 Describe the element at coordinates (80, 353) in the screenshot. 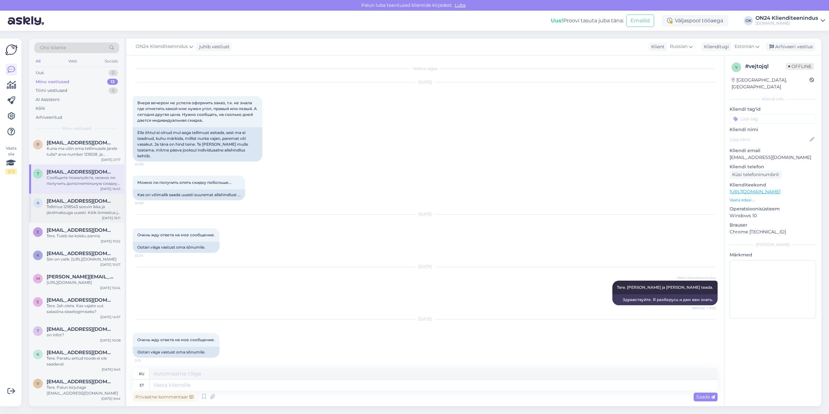

I see `span: Kodulinnatuled@gmail.com` at that location.